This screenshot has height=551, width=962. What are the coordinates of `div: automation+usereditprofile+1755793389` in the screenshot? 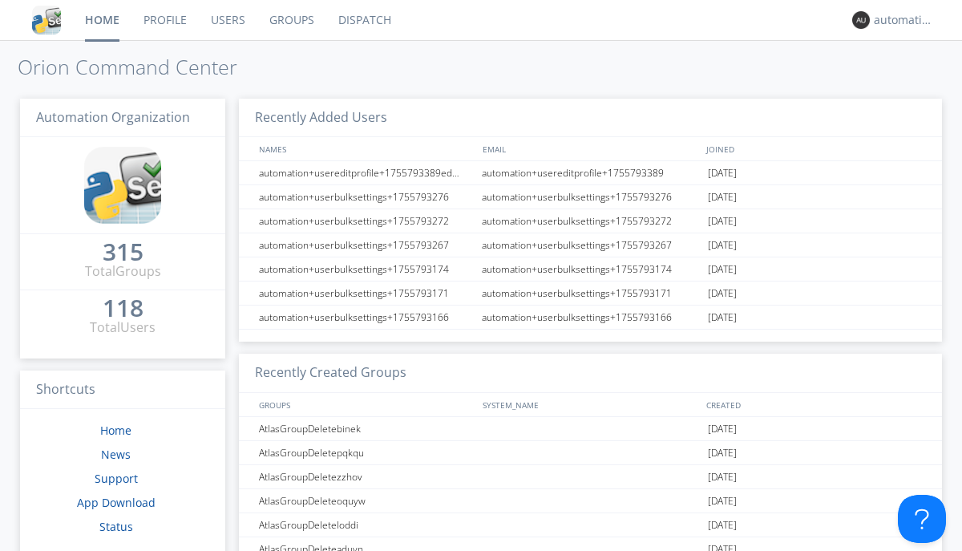 It's located at (591, 172).